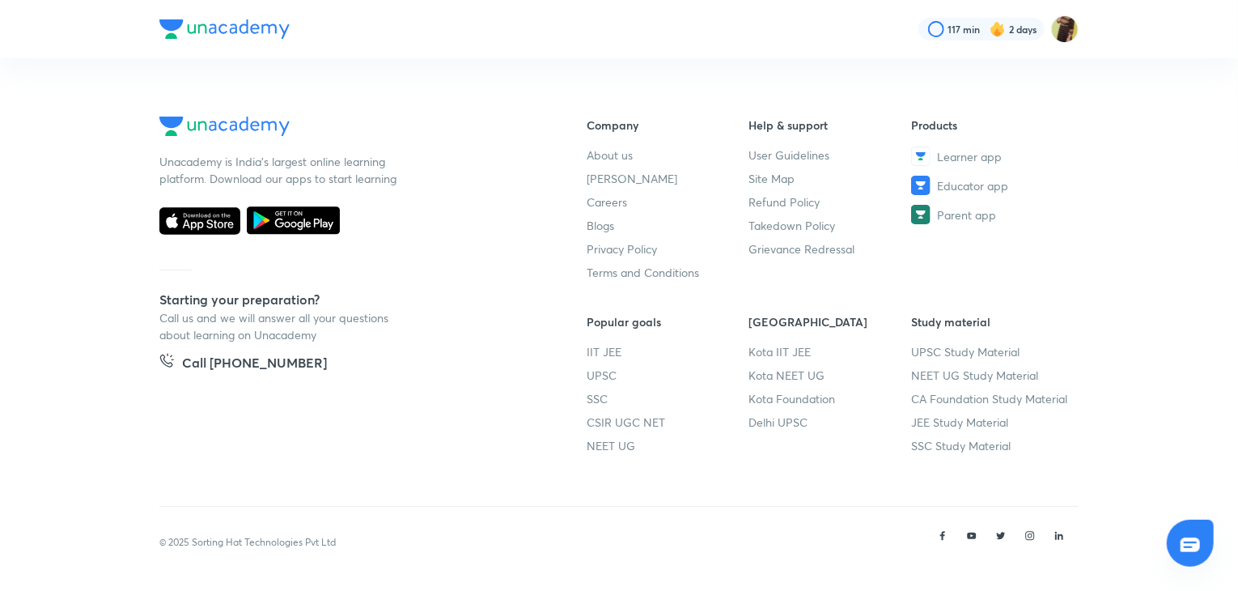 Image resolution: width=1238 pixels, height=591 pixels. Describe the element at coordinates (966, 214) in the screenshot. I see `span: Parent app` at that location.